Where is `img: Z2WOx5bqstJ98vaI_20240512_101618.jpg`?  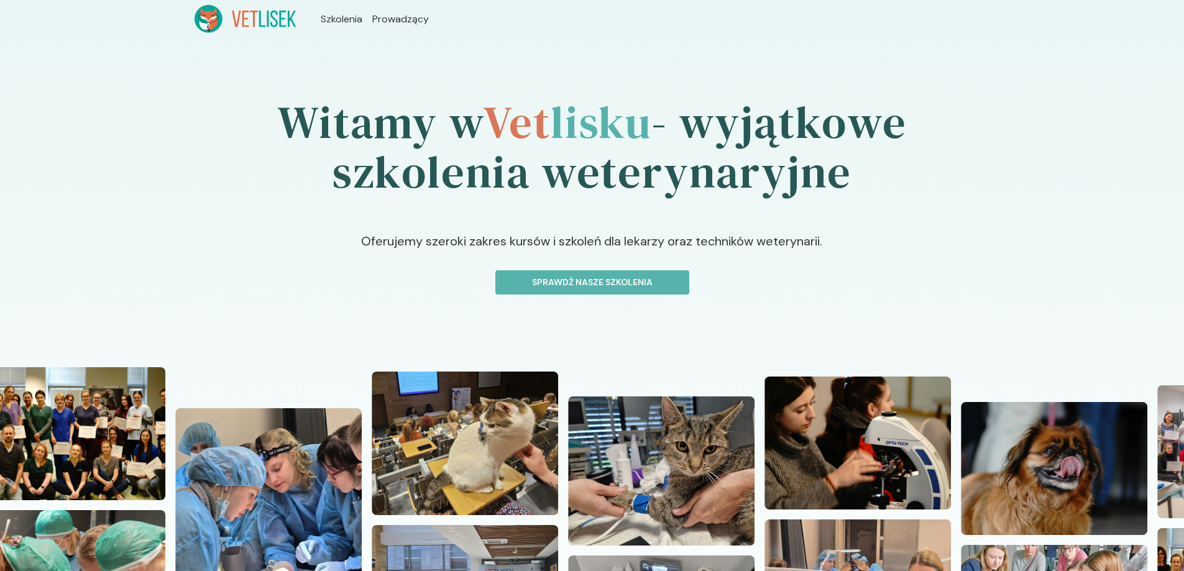 img: Z2WOx5bqstJ98vaI_20240512_101618.jpg is located at coordinates (465, 443).